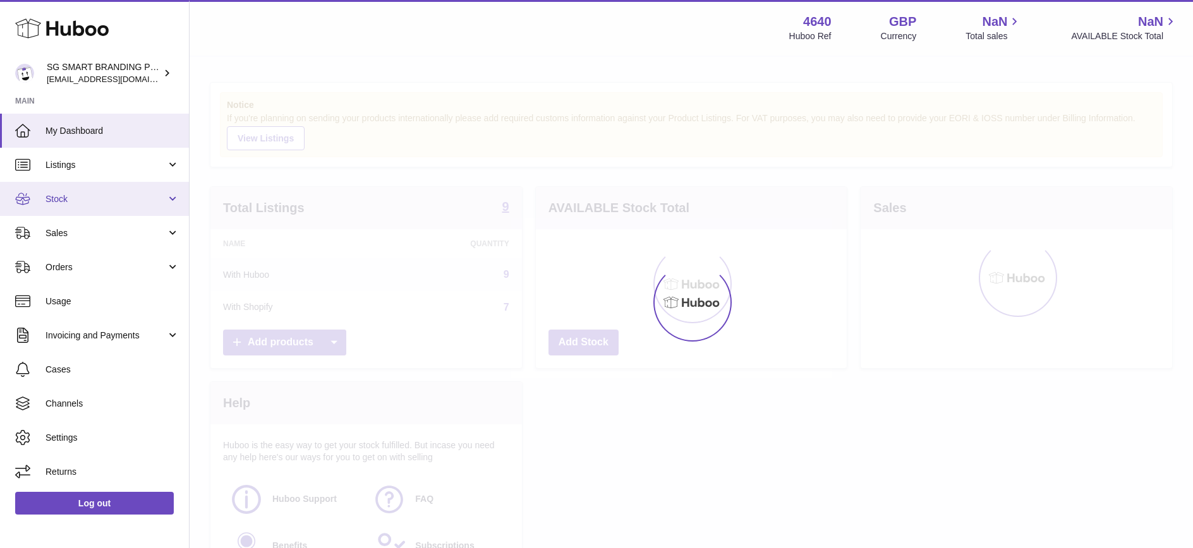  I want to click on span: Orders, so click(106, 267).